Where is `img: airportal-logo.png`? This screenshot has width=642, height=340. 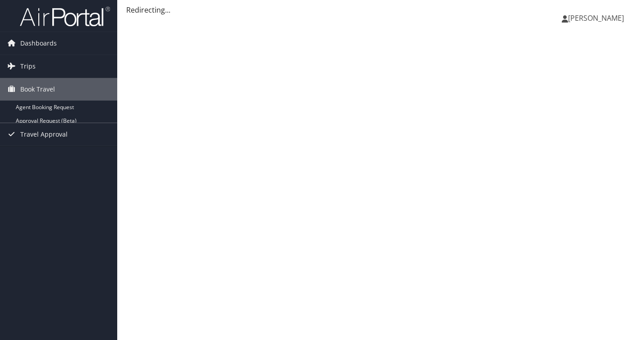 img: airportal-logo.png is located at coordinates (65, 16).